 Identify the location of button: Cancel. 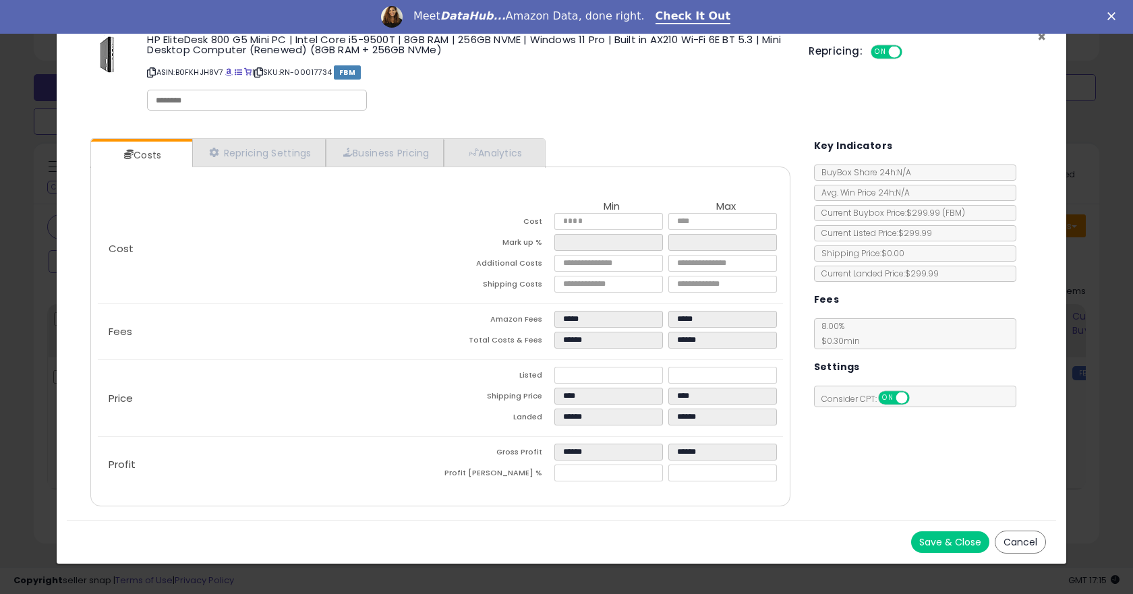
(1021, 542).